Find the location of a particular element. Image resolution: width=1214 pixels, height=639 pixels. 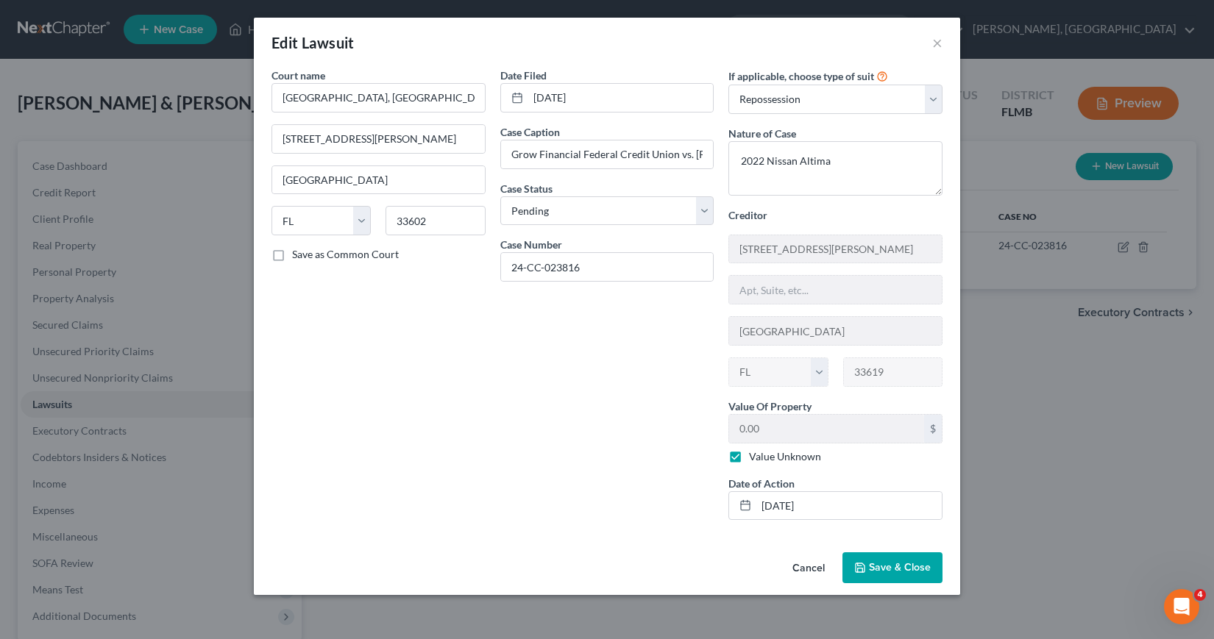

label: Value Unknown is located at coordinates (785, 457).